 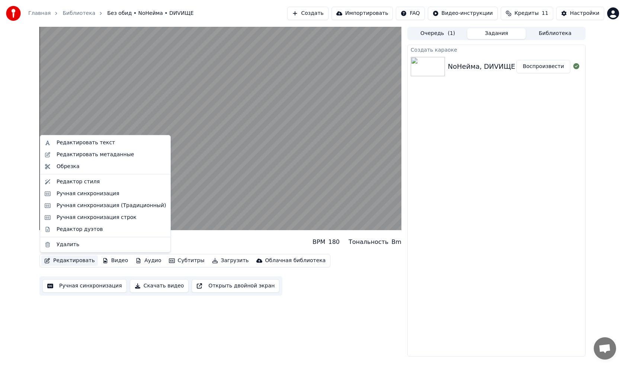 What do you see at coordinates (39, 13) in the screenshot?
I see `a: Главная` at bounding box center [39, 13].